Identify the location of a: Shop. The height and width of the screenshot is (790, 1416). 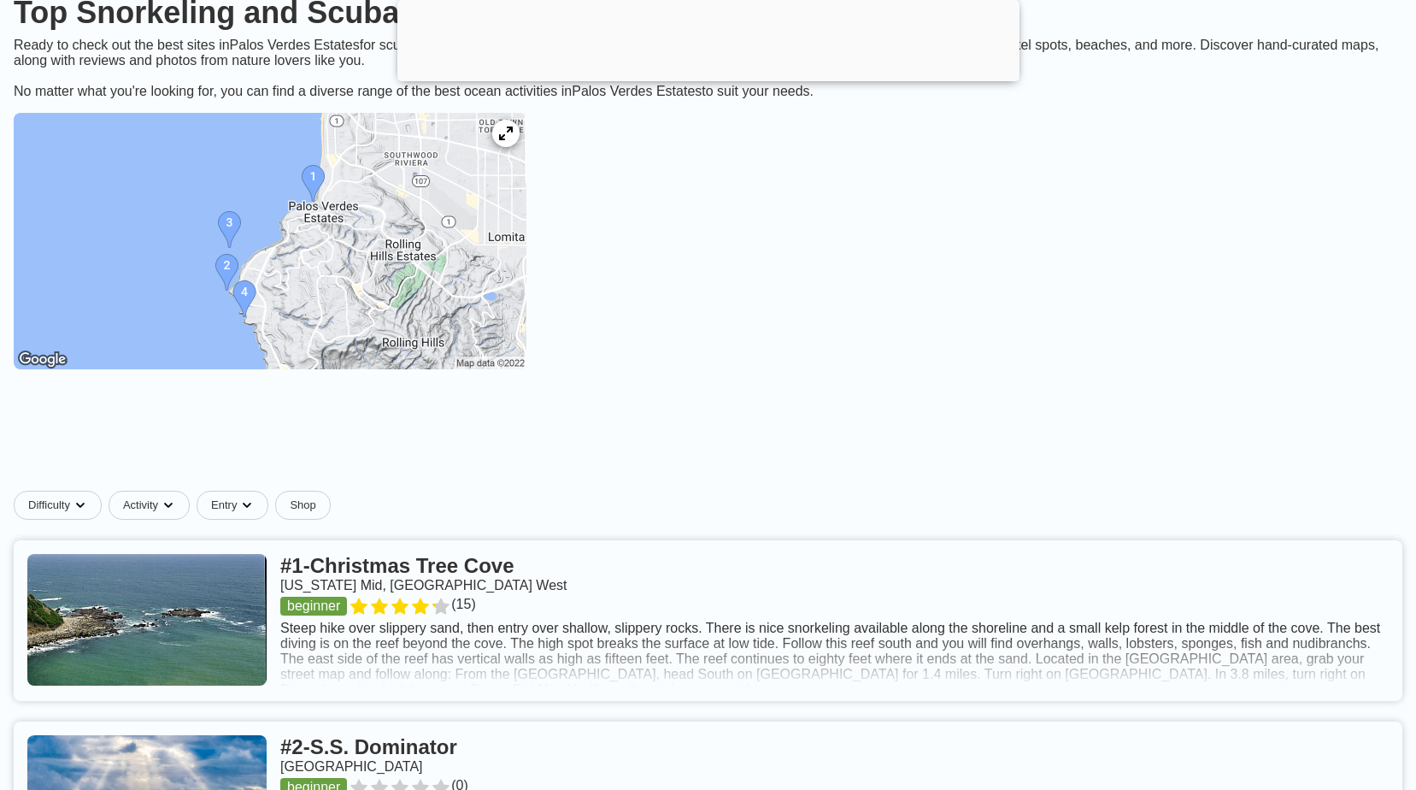
(303, 505).